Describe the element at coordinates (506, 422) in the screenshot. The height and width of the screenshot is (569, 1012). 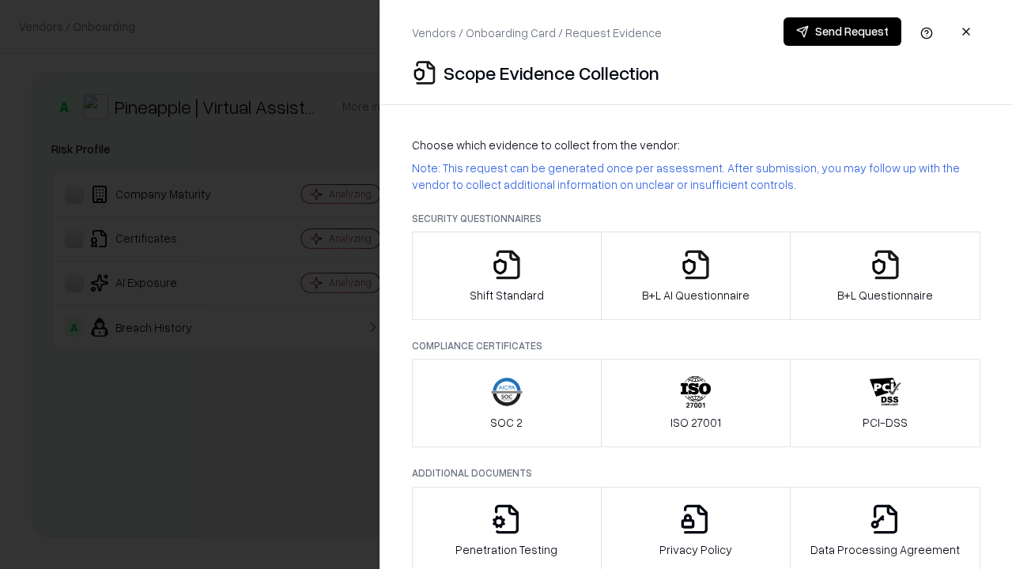
I see `p: SOC 2` at that location.